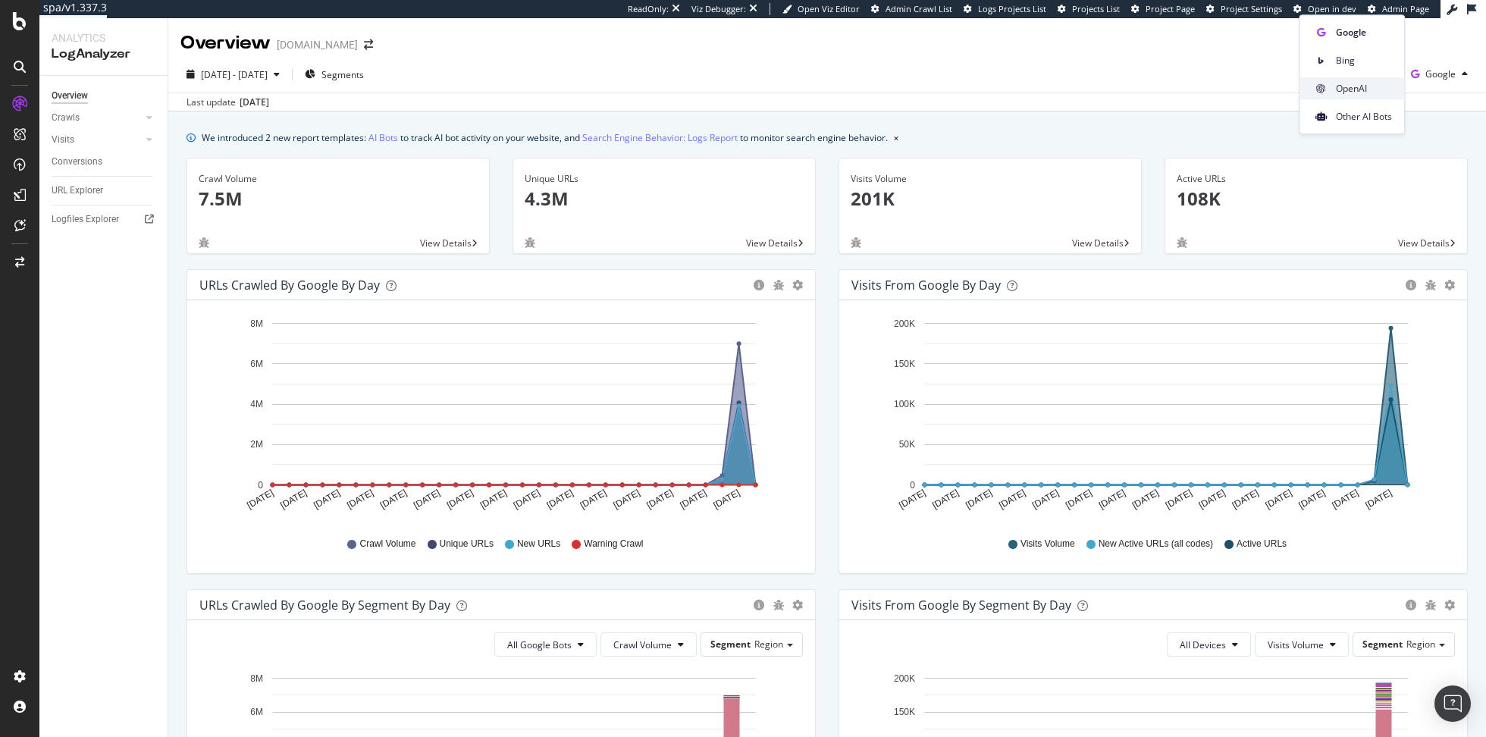 This screenshot has height=737, width=1486. What do you see at coordinates (1005, 9) in the screenshot?
I see `a: Logs Projects List` at bounding box center [1005, 9].